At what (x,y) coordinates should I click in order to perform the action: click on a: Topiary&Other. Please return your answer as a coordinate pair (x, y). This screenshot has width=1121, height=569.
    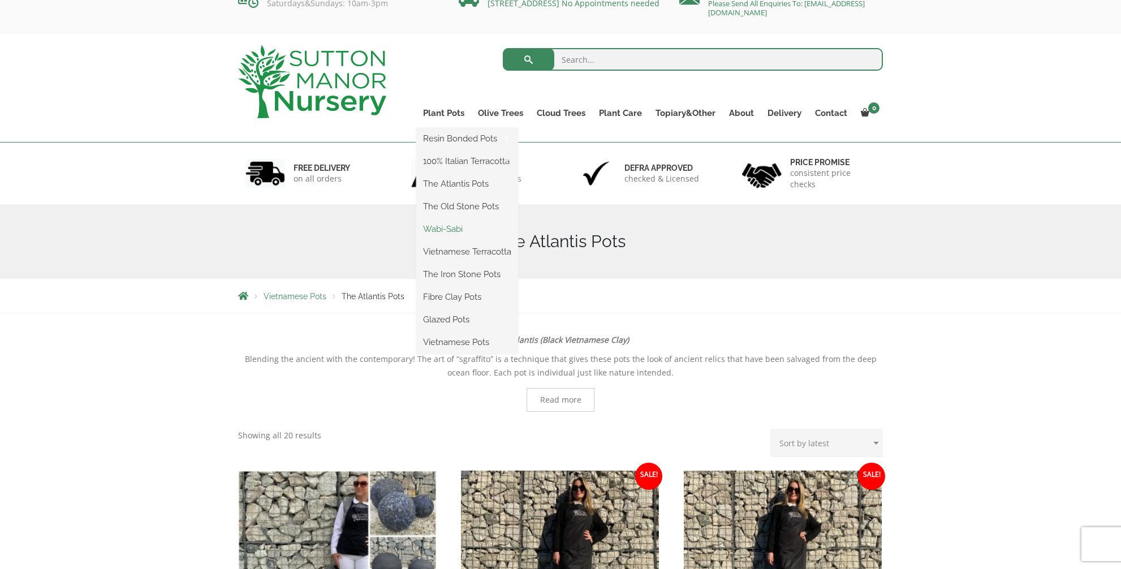
    Looking at the image, I should click on (685, 113).